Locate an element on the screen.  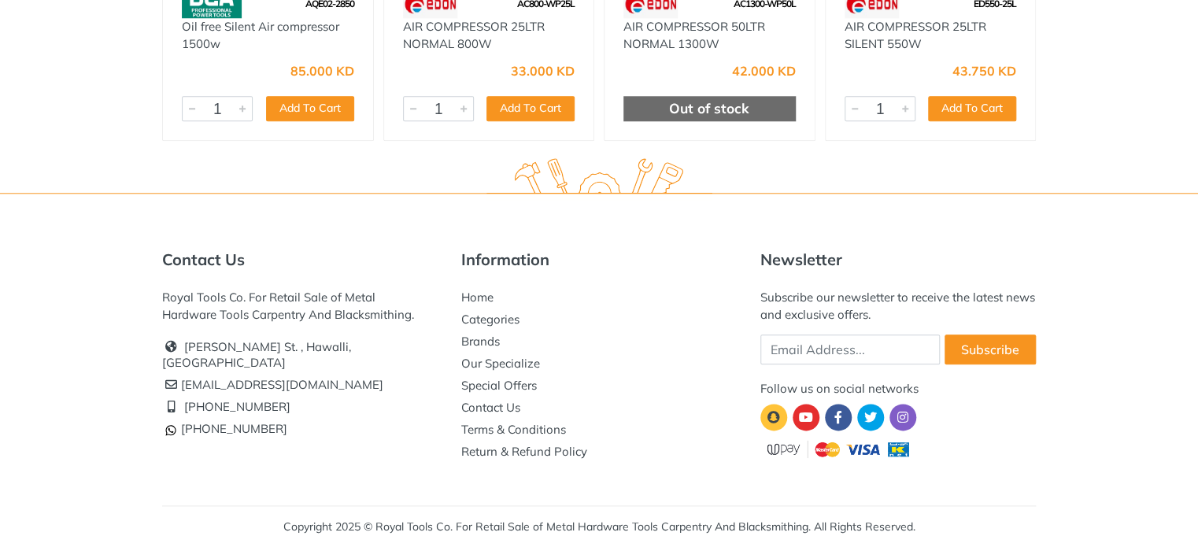
h5: Newsletter is located at coordinates (898, 260).